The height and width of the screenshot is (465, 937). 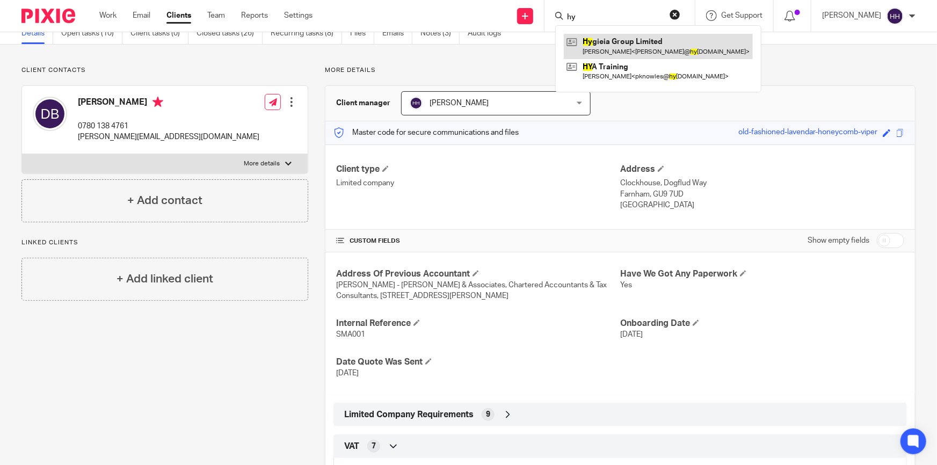 I want to click on span: Get Support, so click(x=741, y=16).